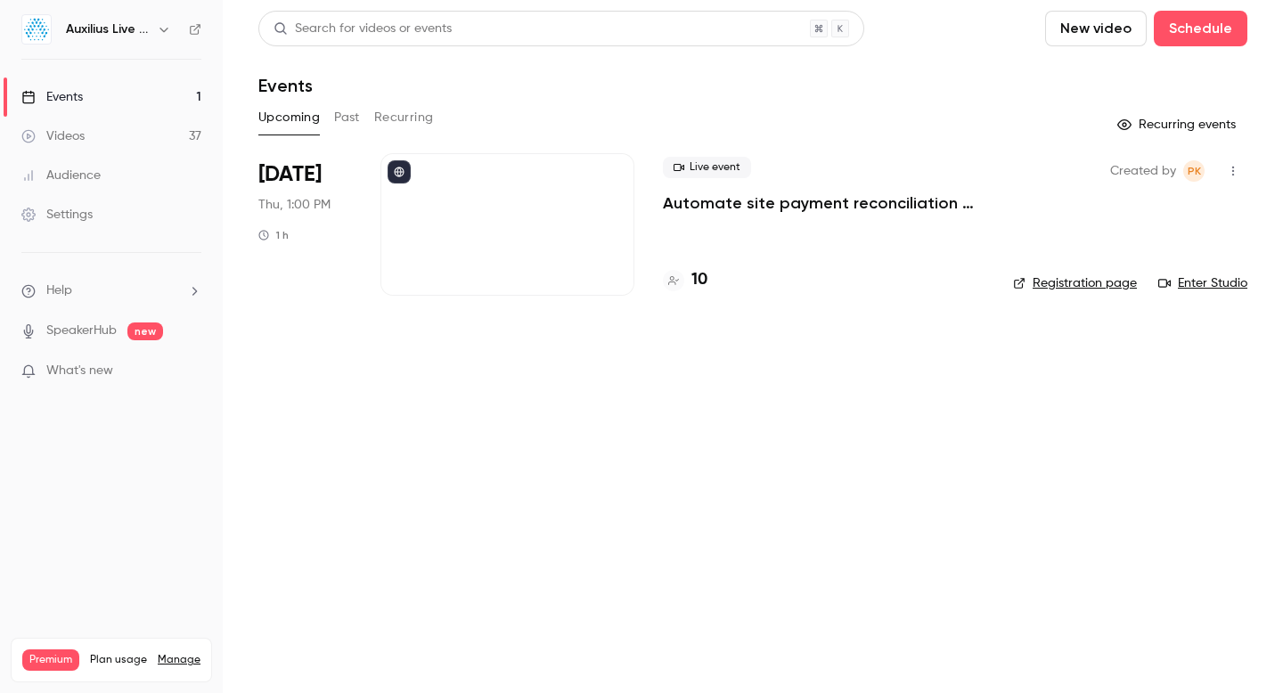 This screenshot has height=693, width=1283. I want to click on a: SpeakerHub, so click(81, 330).